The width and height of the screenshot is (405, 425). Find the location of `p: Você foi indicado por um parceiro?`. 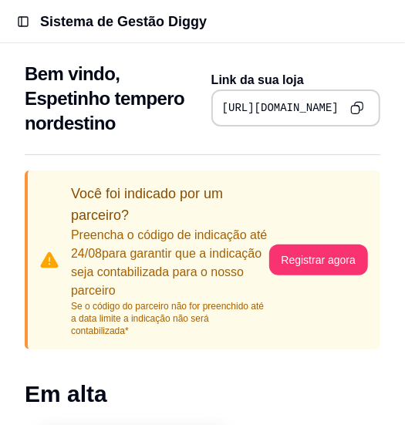

p: Você foi indicado por um parceiro? is located at coordinates (170, 205).